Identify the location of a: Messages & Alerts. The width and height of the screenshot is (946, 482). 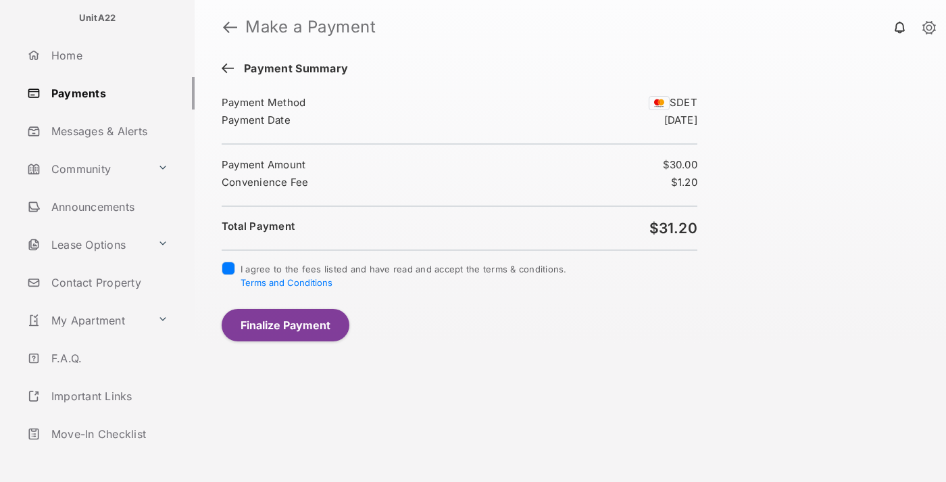
(108, 131).